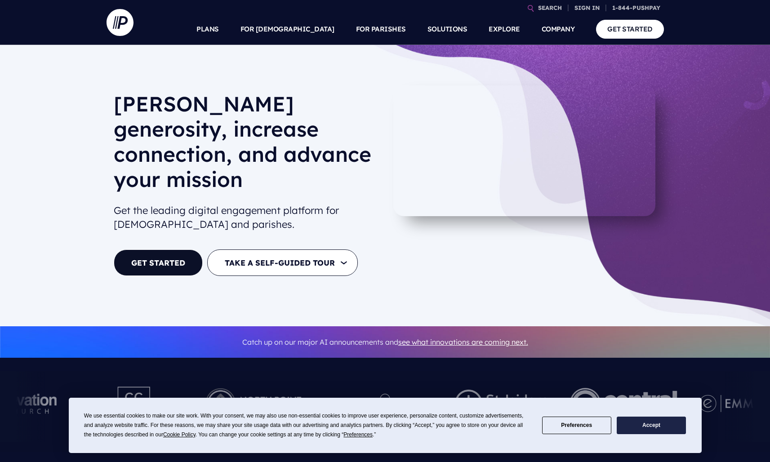 This screenshot has width=770, height=462. I want to click on img: pp_logos_2, so click(502, 403).